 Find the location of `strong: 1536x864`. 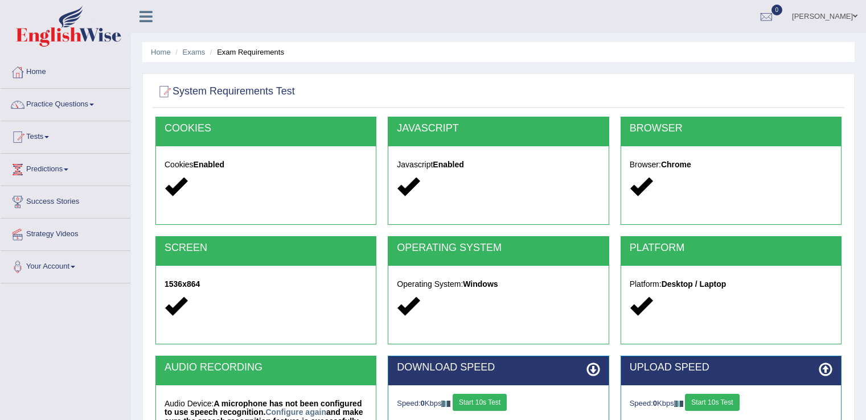

strong: 1536x864 is located at coordinates (182, 284).